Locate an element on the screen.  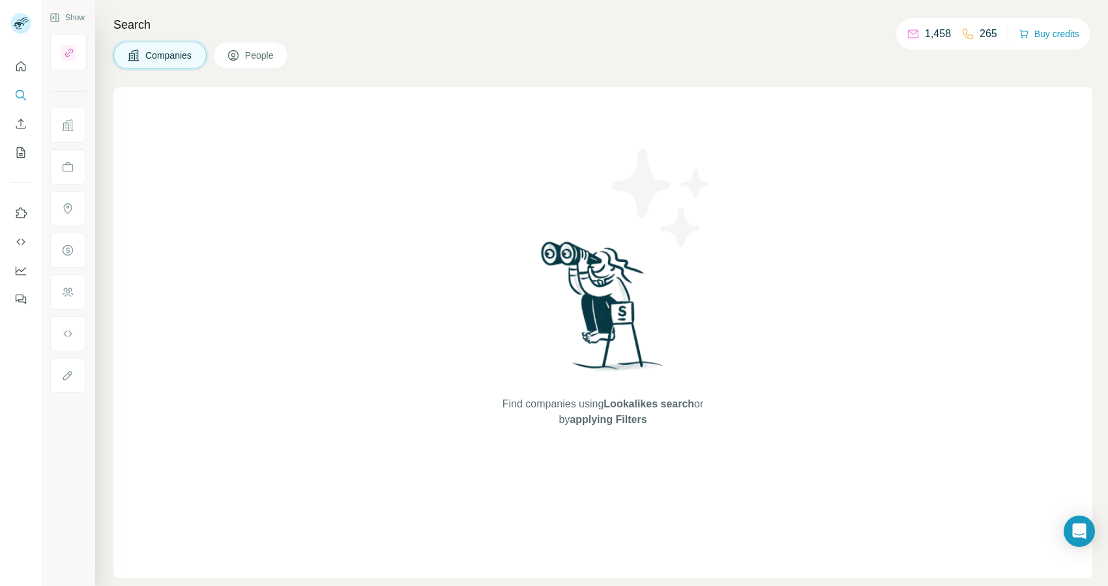
span: Companies is located at coordinates (169, 55).